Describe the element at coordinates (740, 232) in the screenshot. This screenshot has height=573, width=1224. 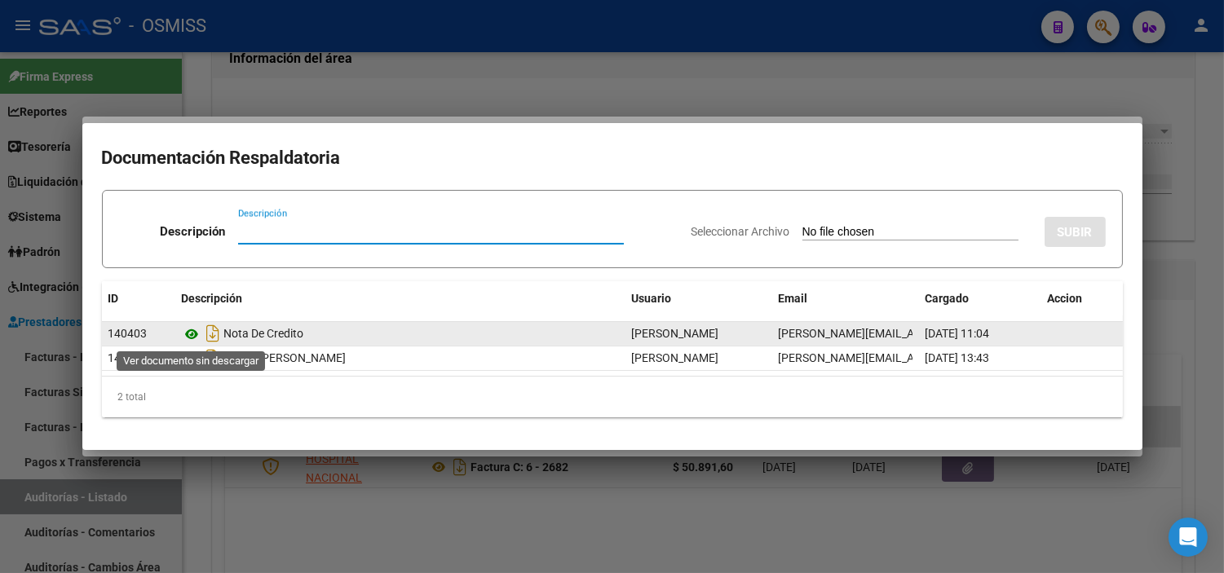
I see `span: Seleccionar Archivo` at that location.